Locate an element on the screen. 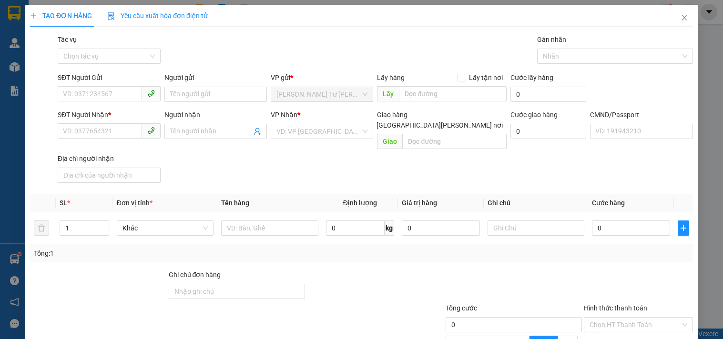  label: Tác vụ is located at coordinates (67, 40).